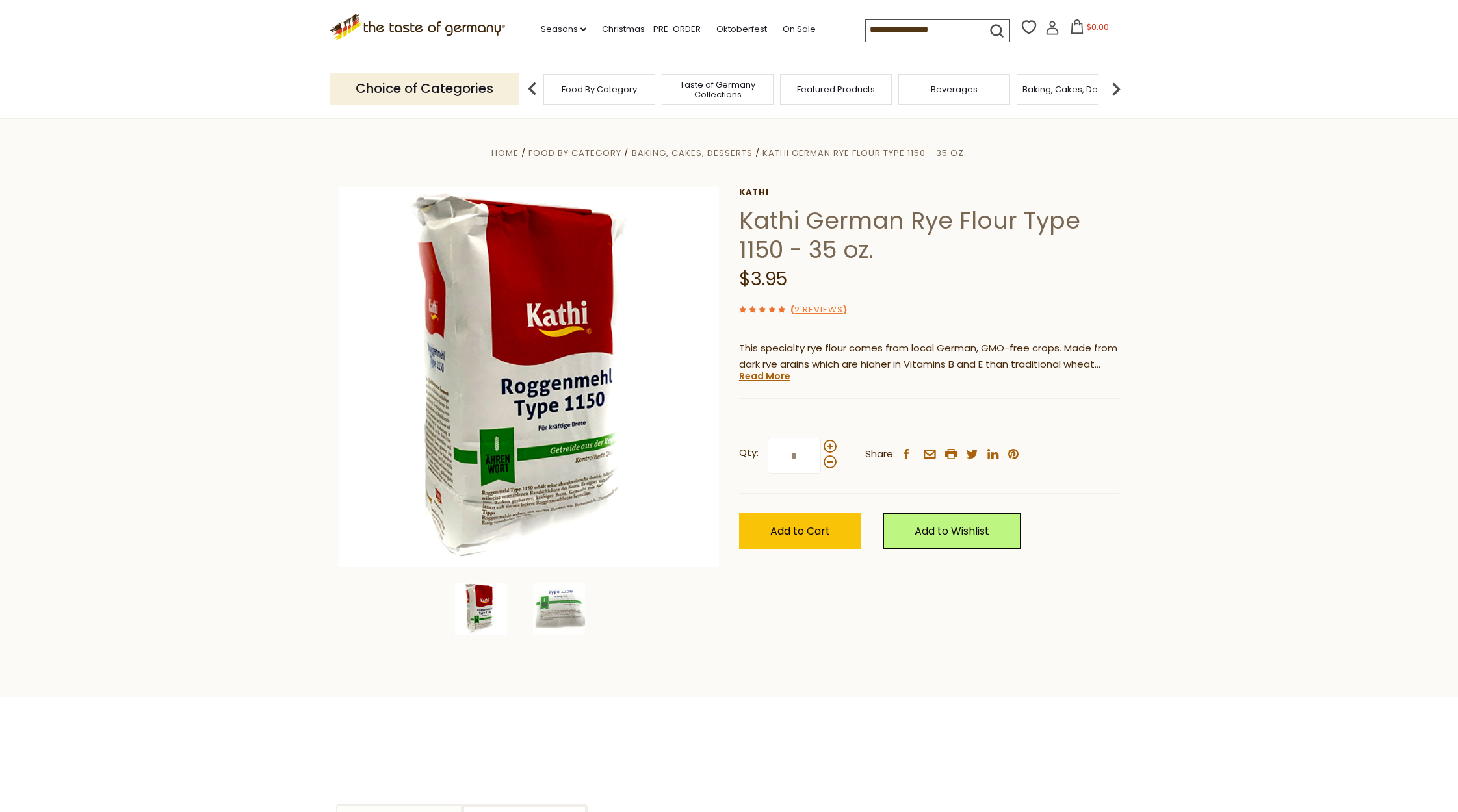 The width and height of the screenshot is (1458, 812). I want to click on img: Kathi Rye Flour Type 1150 Description, so click(559, 609).